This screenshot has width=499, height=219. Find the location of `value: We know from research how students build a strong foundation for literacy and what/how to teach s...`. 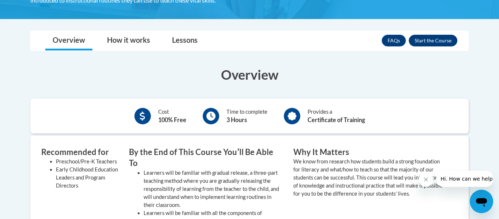

value: We know from research how students build a strong foundation for literacy and what/how to teach s... is located at coordinates (368, 177).